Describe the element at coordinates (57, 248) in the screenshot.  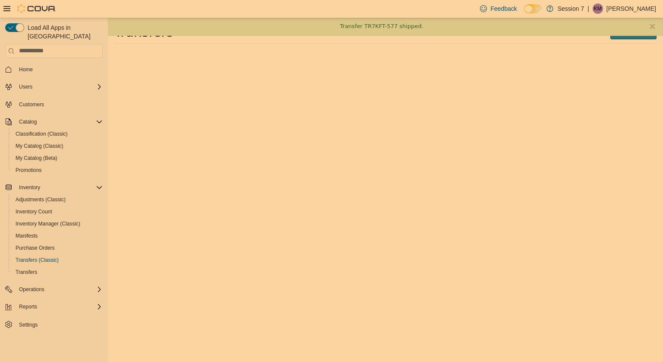
I see `button: Purchase Orders` at that location.